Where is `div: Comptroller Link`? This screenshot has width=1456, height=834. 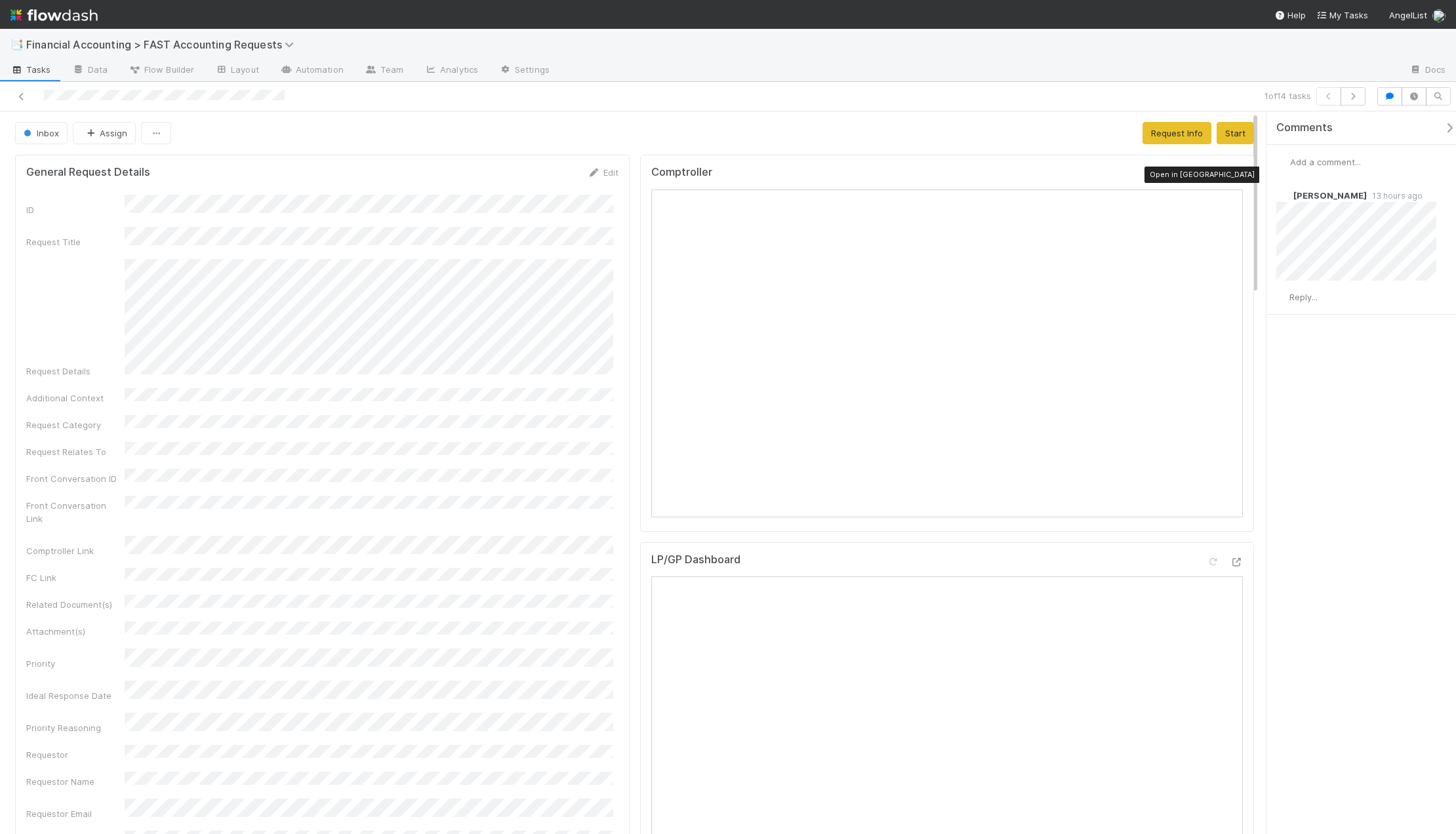 div: Comptroller Link is located at coordinates (75, 551).